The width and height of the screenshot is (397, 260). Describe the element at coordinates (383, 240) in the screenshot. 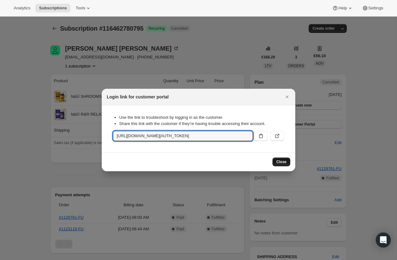

I see `div: Open Intercom Messenger` at that location.